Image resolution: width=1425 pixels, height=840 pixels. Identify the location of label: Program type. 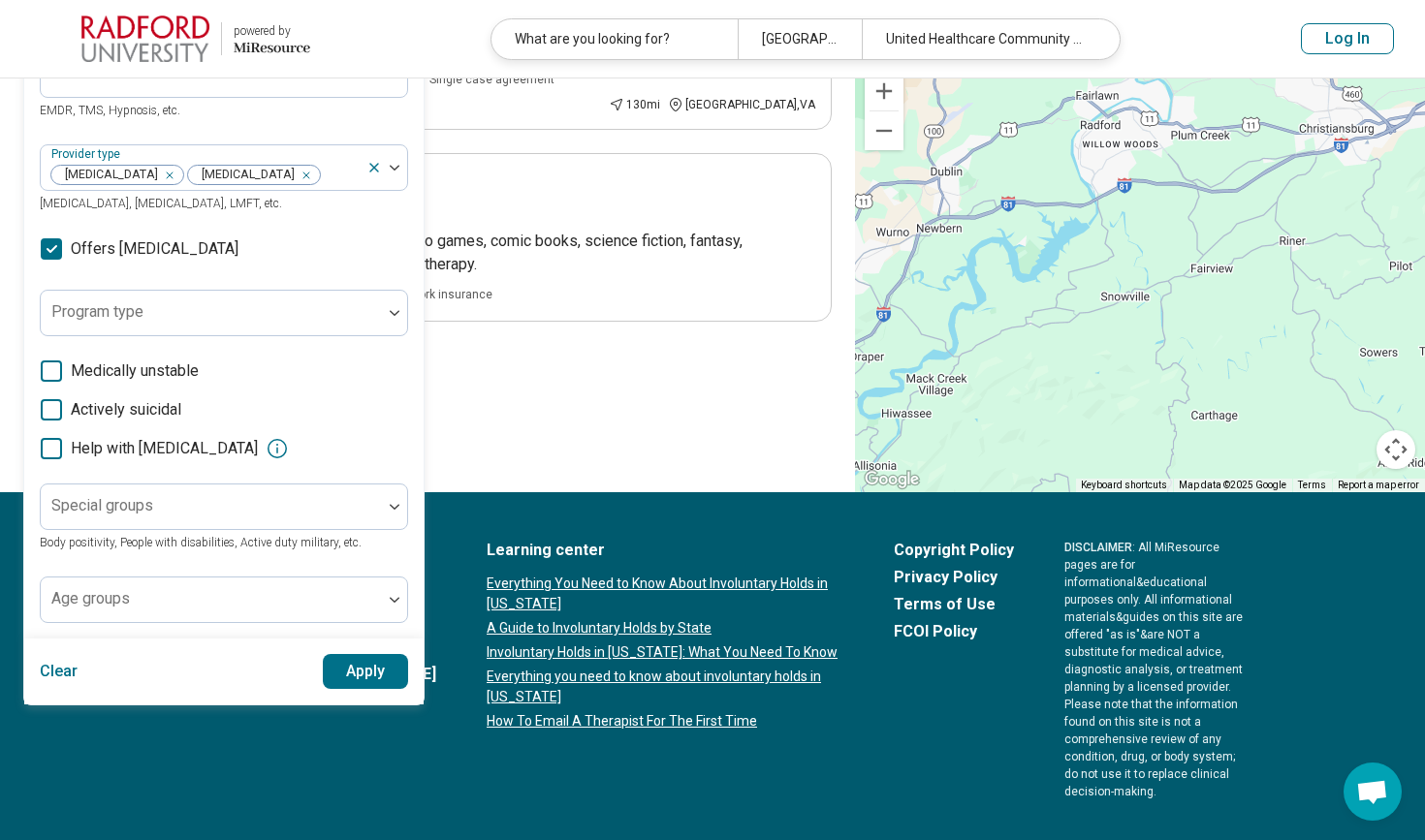
(97, 311).